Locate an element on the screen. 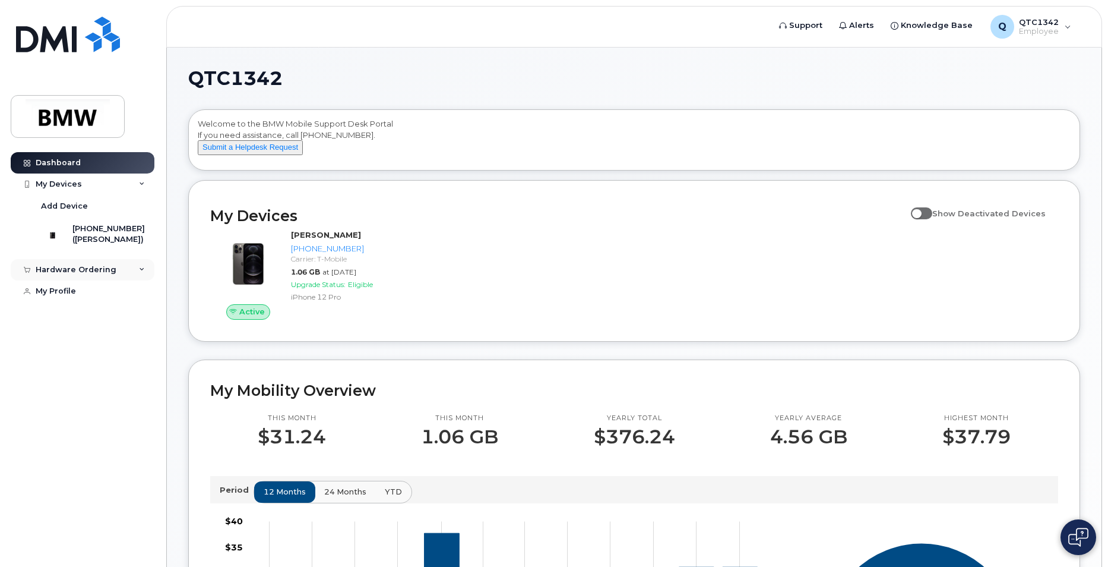 This screenshot has height=567, width=1108. button: Submit a Helpdesk Request is located at coordinates (250, 147).